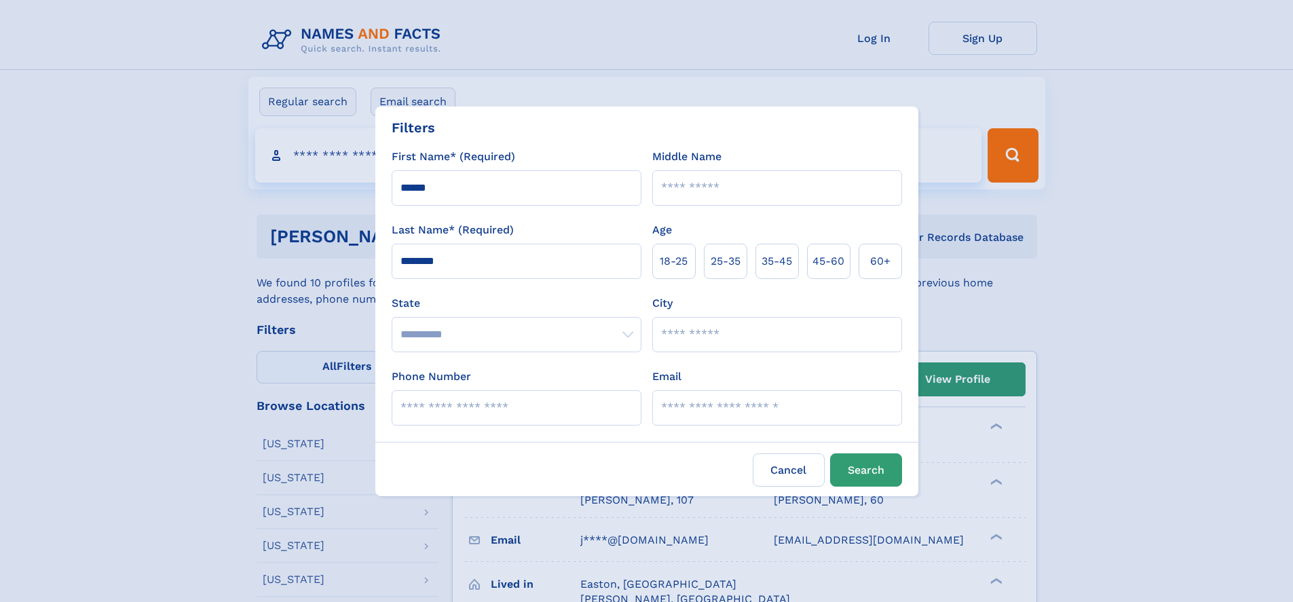 This screenshot has height=602, width=1293. What do you see at coordinates (725, 261) in the screenshot?
I see `span: 25‑35` at bounding box center [725, 261].